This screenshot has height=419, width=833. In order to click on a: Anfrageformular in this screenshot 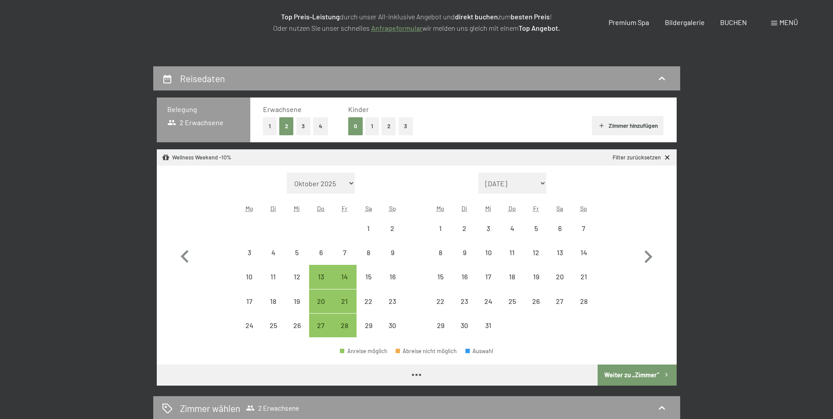, I will do `click(397, 28)`.